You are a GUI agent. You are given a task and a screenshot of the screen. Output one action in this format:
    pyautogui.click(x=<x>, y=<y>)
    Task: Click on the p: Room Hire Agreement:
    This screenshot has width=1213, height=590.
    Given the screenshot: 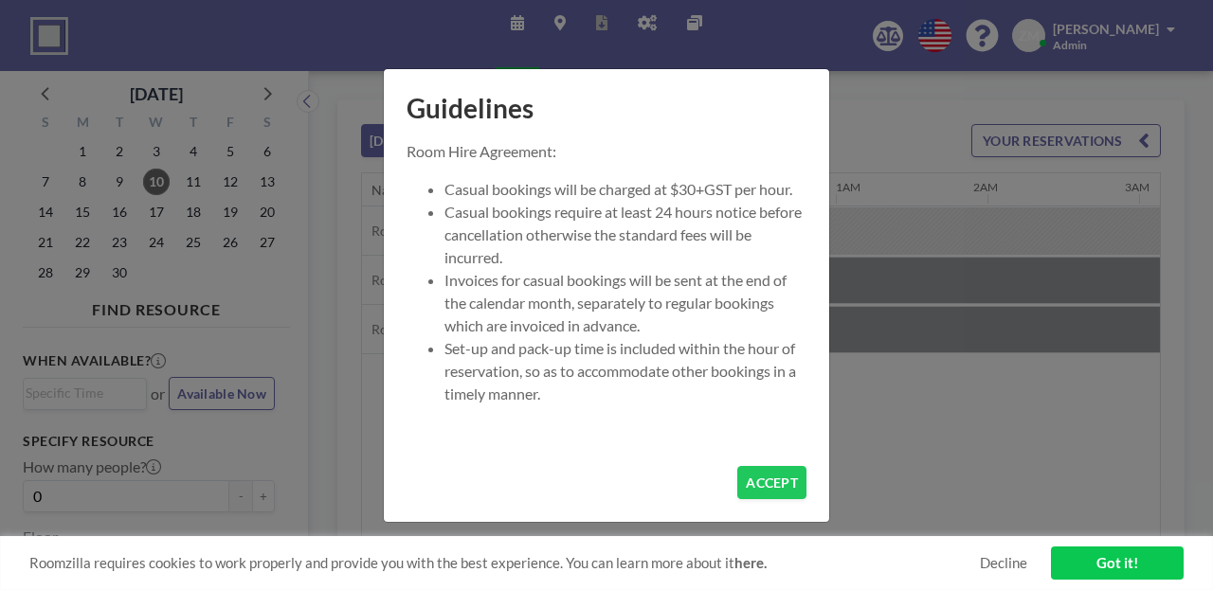 What is the action you would take?
    pyautogui.click(x=606, y=152)
    